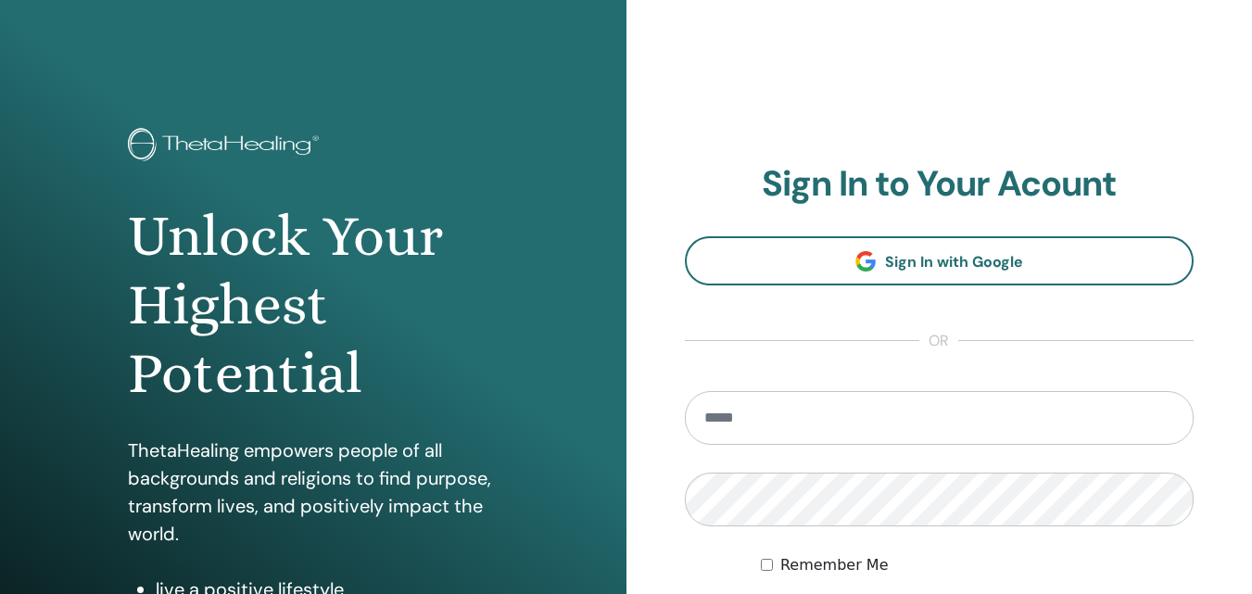 The height and width of the screenshot is (594, 1252). What do you see at coordinates (940, 184) in the screenshot?
I see `h2: Sign In to Your Acount` at bounding box center [940, 184].